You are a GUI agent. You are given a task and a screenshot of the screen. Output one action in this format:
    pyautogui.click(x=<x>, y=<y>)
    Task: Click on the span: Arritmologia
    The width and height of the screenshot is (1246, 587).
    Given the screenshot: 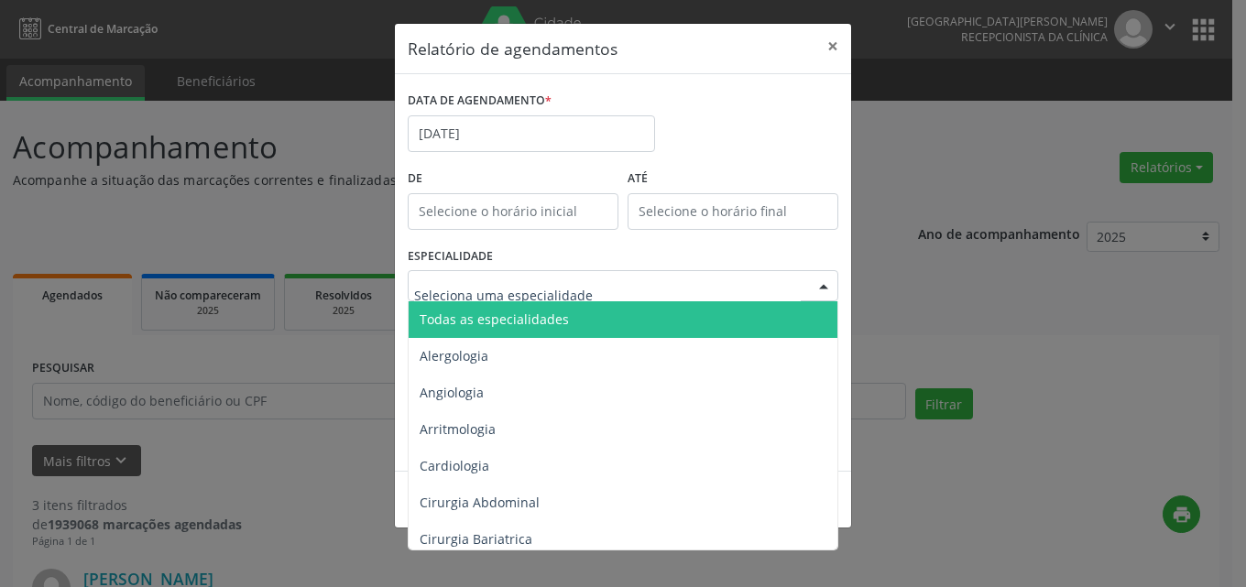 What is the action you would take?
    pyautogui.click(x=457, y=429)
    